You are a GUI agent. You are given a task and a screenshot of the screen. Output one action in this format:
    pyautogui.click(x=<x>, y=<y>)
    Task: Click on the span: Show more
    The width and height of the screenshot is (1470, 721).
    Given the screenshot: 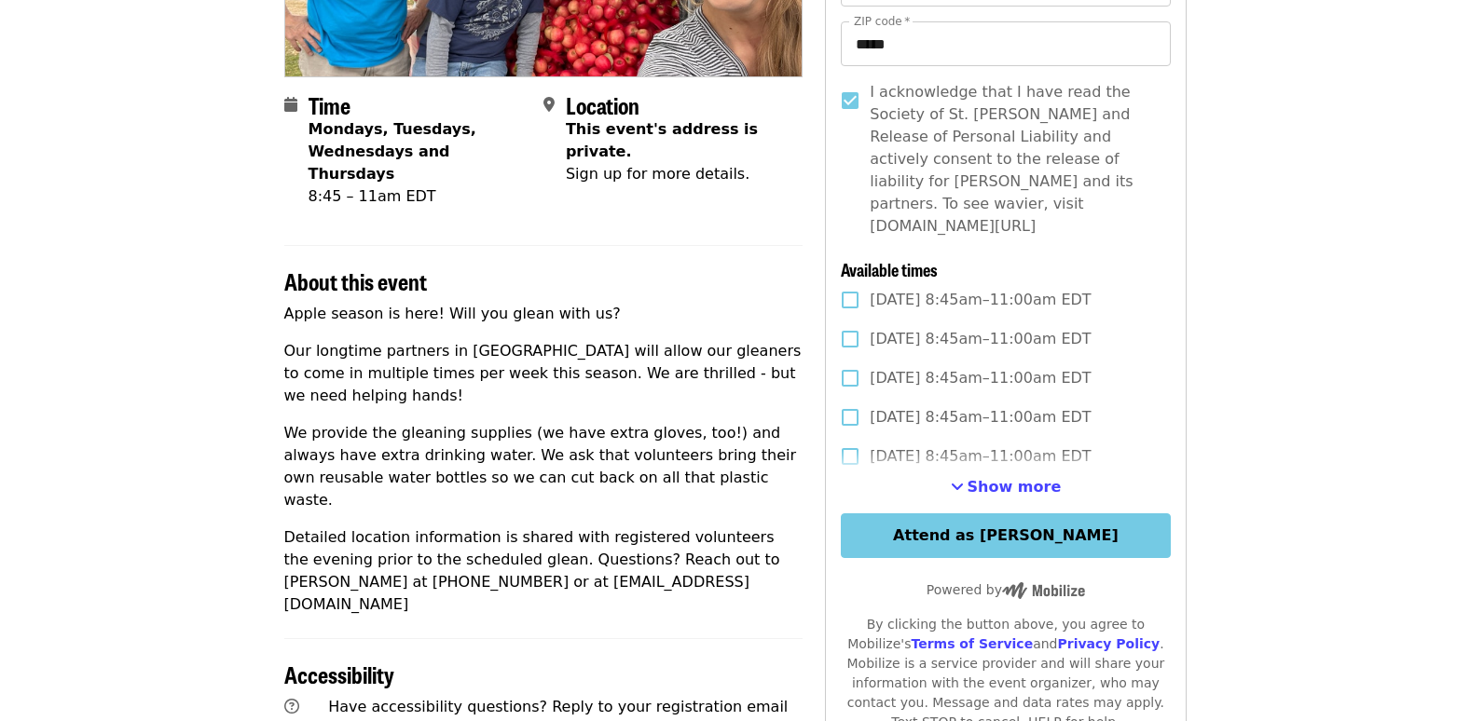 What is the action you would take?
    pyautogui.click(x=1014, y=487)
    